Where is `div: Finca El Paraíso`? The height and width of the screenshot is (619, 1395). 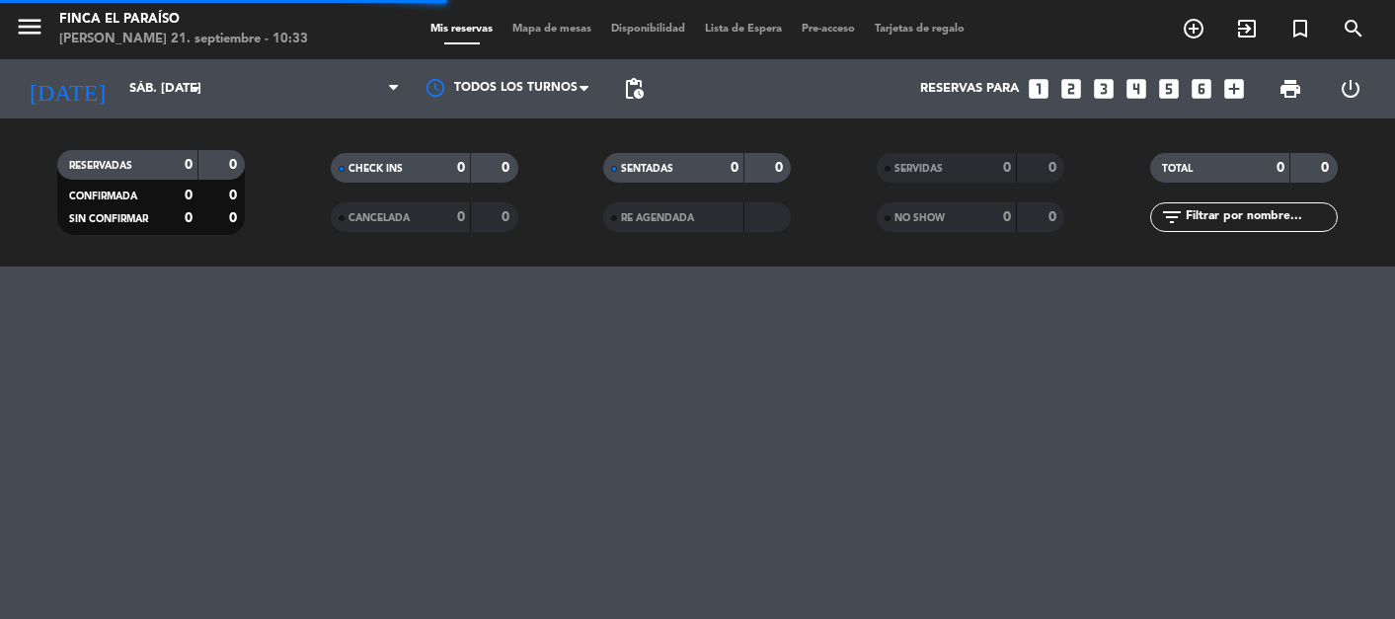 div: Finca El Paraíso is located at coordinates (184, 20).